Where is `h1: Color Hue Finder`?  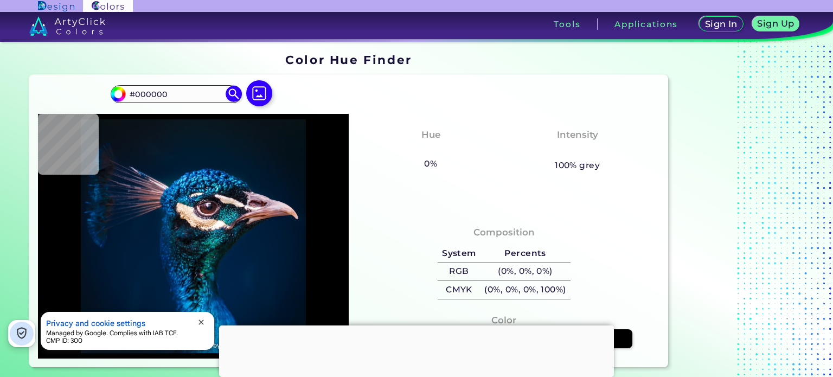
h1: Color Hue Finder is located at coordinates (348, 60).